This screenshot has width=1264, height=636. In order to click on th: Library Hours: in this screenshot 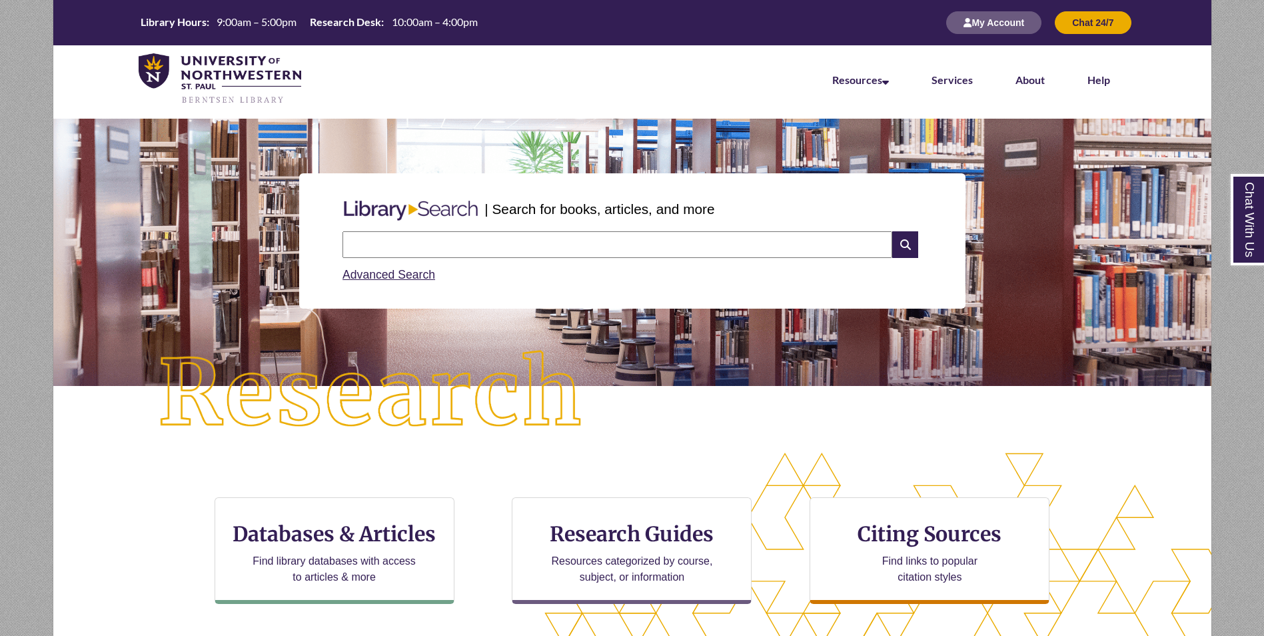, I will do `click(173, 22)`.